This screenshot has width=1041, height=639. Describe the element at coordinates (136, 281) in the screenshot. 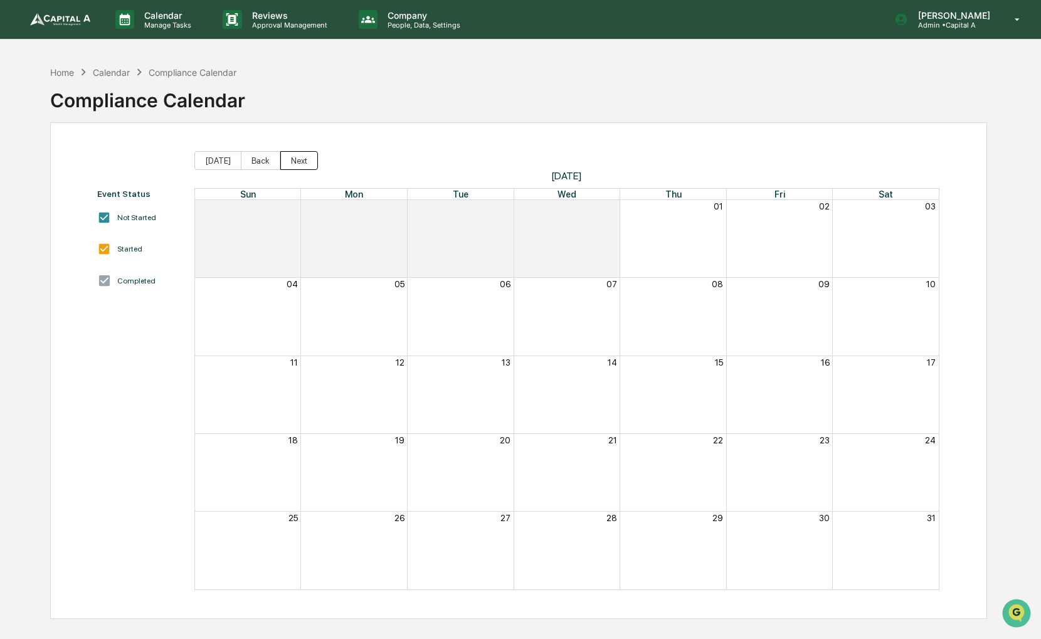

I see `div: Completed` at that location.